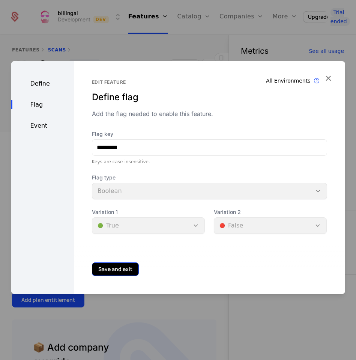 The height and width of the screenshot is (360, 356). I want to click on div: Flag, so click(42, 105).